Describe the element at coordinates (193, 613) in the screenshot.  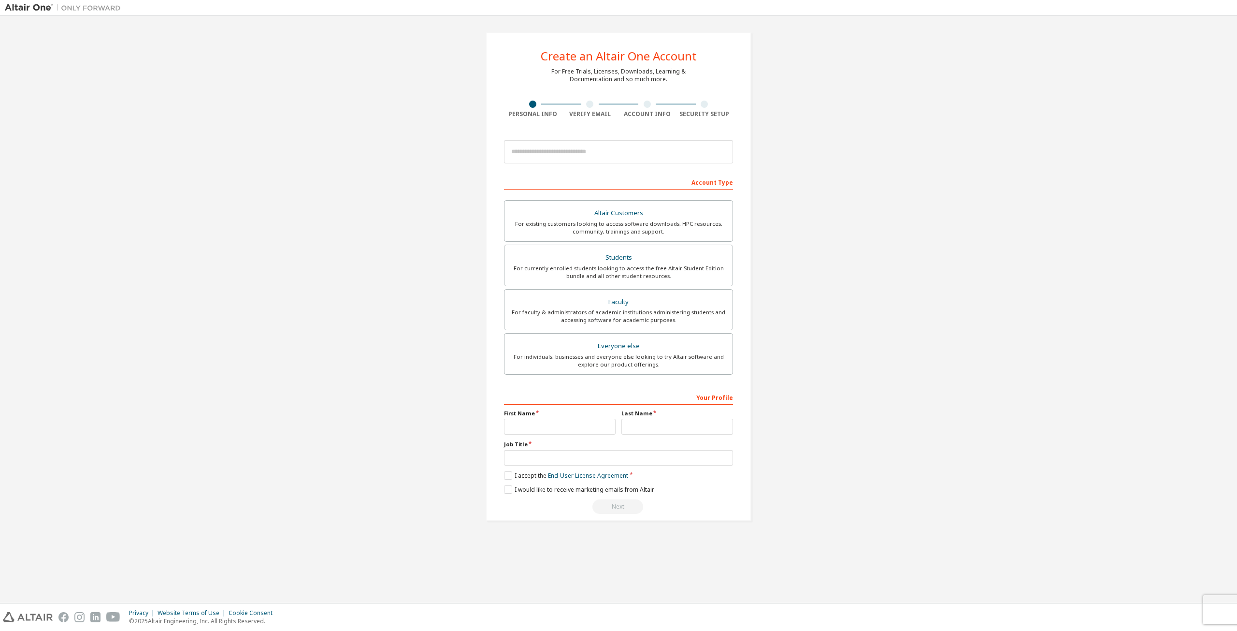
I see `div: Website Terms of Use` at that location.